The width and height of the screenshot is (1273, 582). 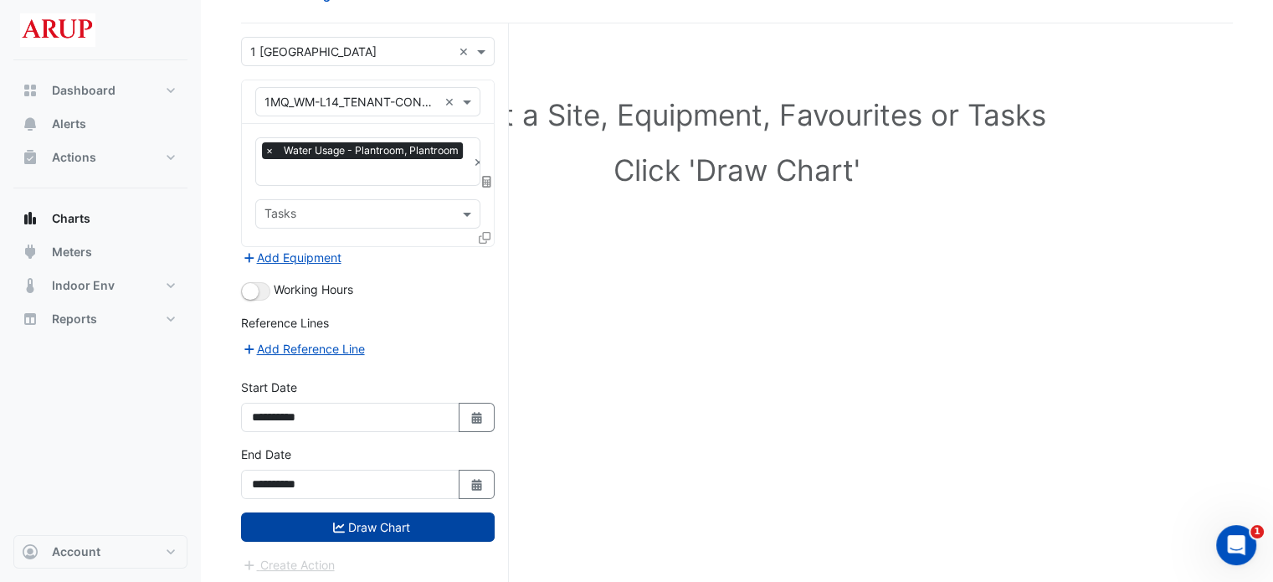 What do you see at coordinates (76, 551) in the screenshot?
I see `span: Account` at bounding box center [76, 551].